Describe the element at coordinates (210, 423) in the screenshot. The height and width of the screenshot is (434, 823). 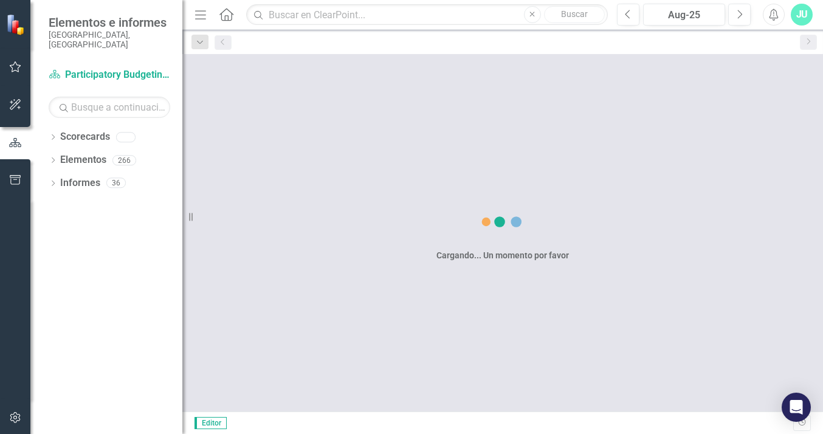
I see `span: Editor` at that location.